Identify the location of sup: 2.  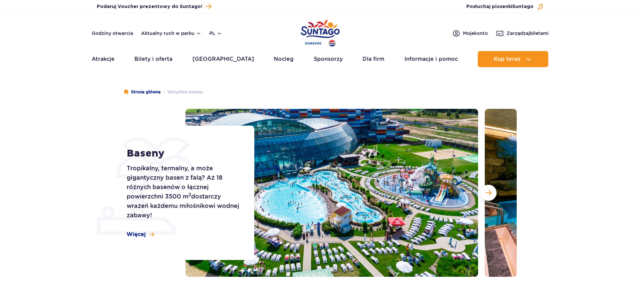
(190, 194).